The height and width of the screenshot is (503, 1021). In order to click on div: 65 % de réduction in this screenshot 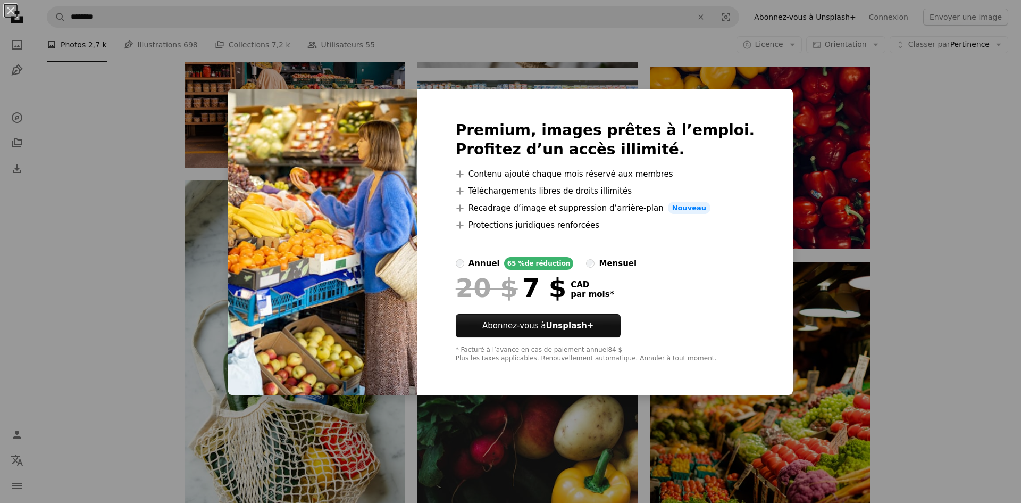, I will do `click(539, 263)`.